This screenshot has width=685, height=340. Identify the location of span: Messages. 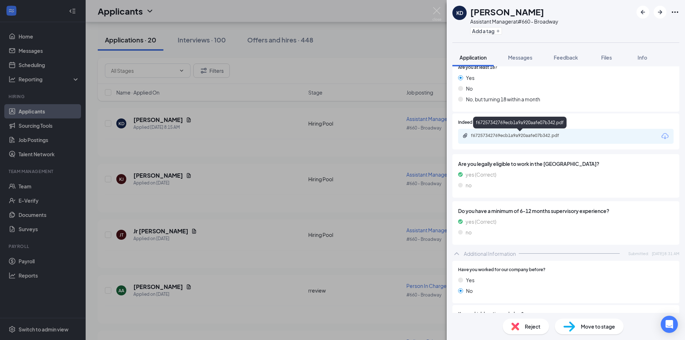
(520, 57).